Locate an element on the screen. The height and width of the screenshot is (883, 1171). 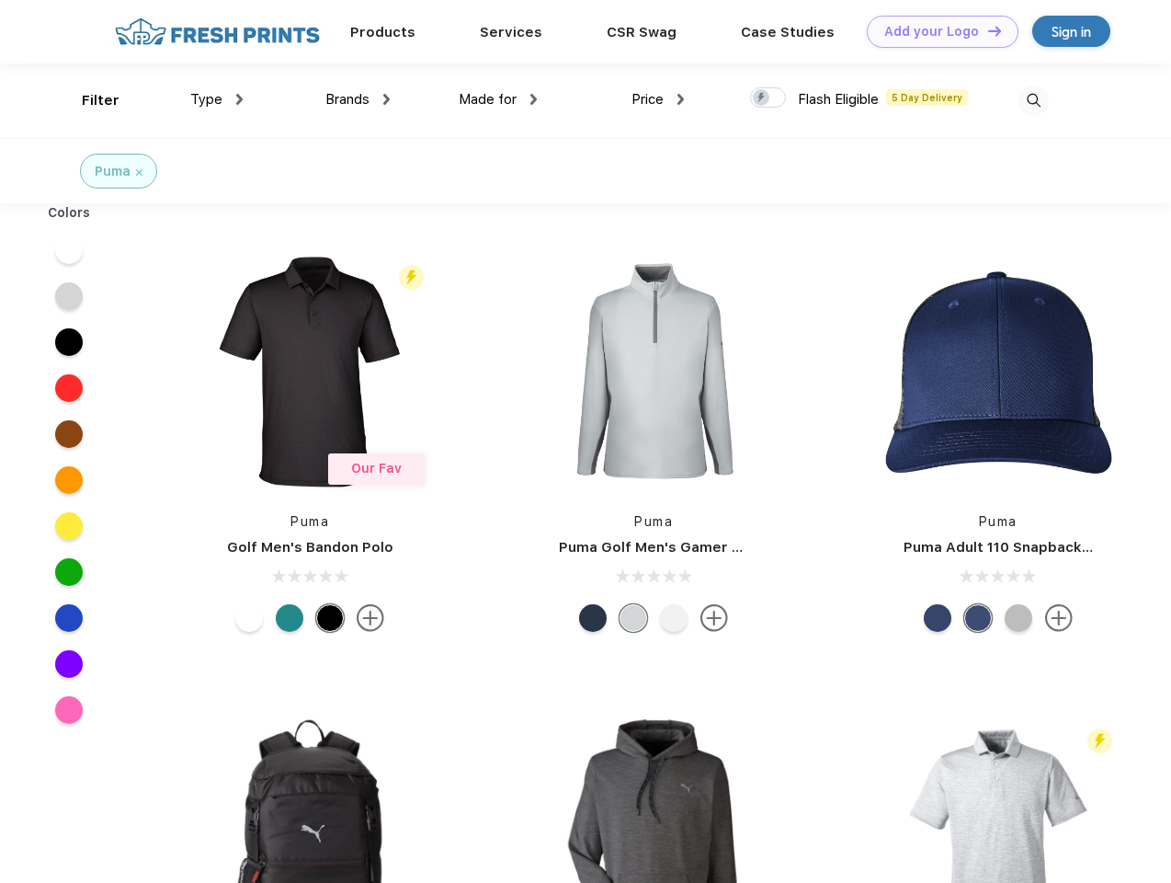
span: Type is located at coordinates (206, 99).